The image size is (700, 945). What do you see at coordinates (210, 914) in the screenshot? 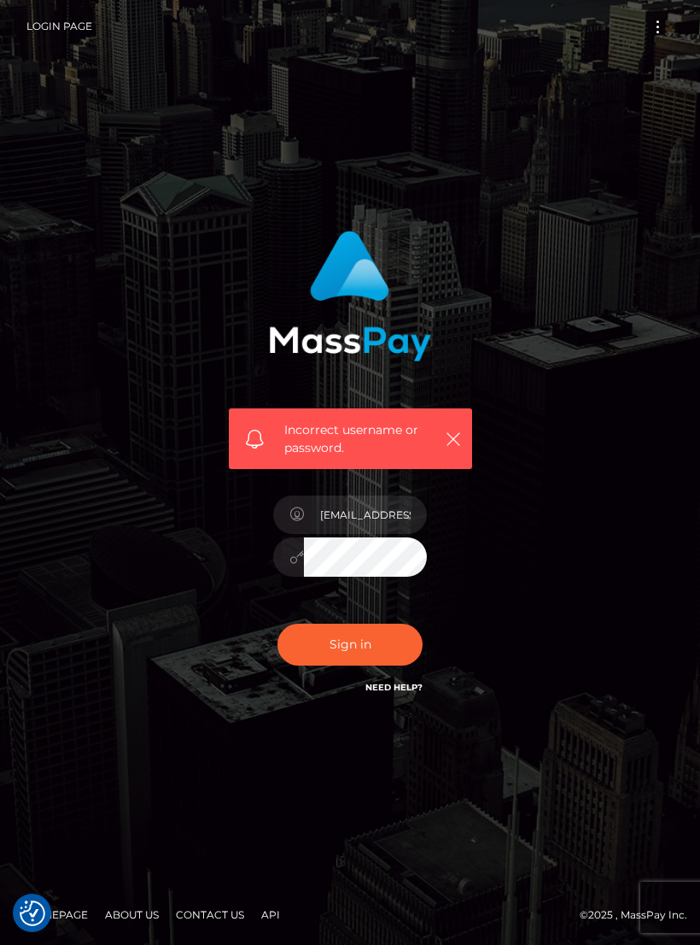
I see `a: Contact Us` at bounding box center [210, 914].